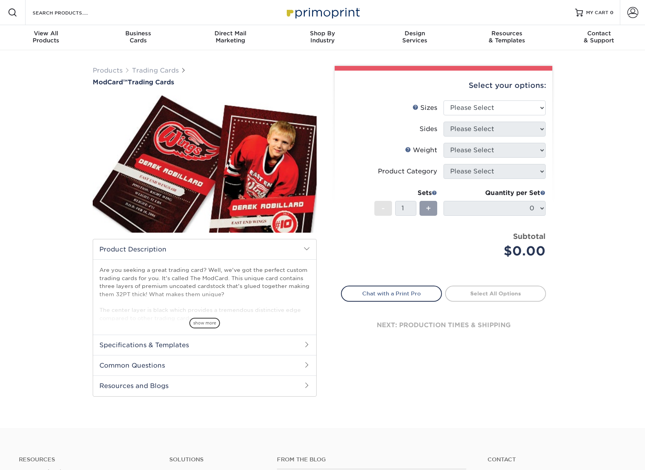  What do you see at coordinates (443, 86) in the screenshot?
I see `div: Select your options:` at bounding box center [443, 86].